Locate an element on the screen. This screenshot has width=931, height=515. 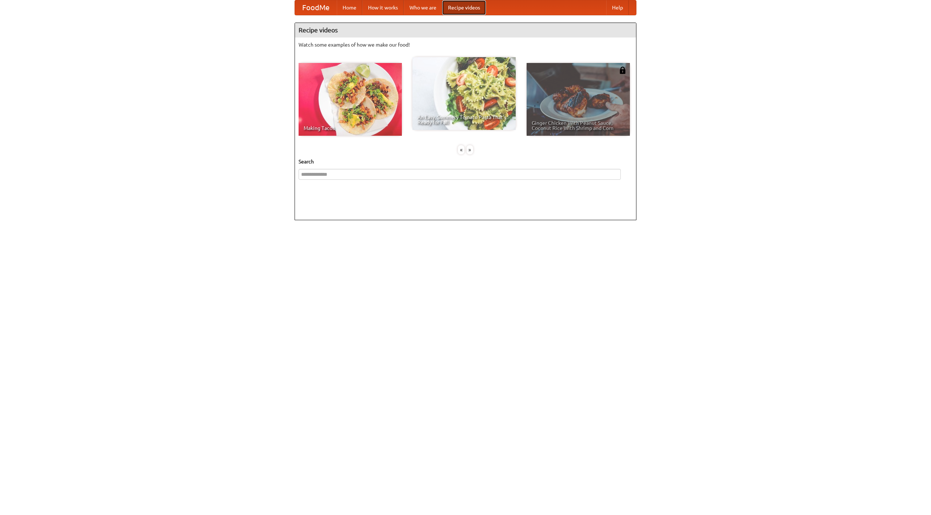
a: An Easy, Summery Tomato Pasta That's Ready for Fall is located at coordinates (464, 94).